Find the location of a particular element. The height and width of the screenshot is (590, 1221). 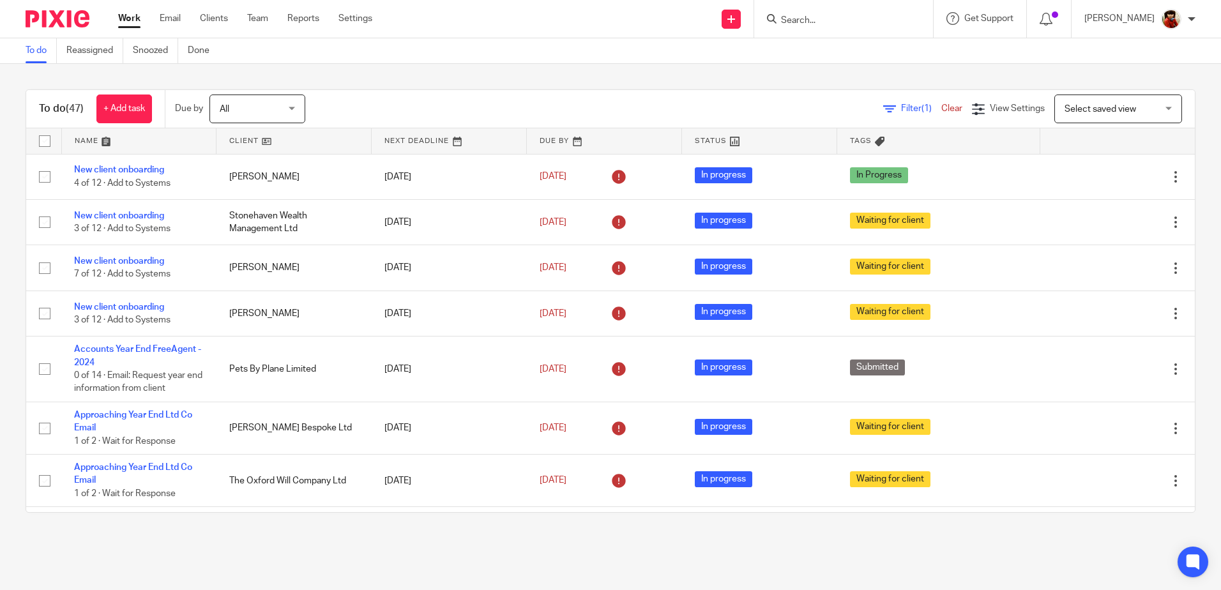

a: Done is located at coordinates (203, 50).